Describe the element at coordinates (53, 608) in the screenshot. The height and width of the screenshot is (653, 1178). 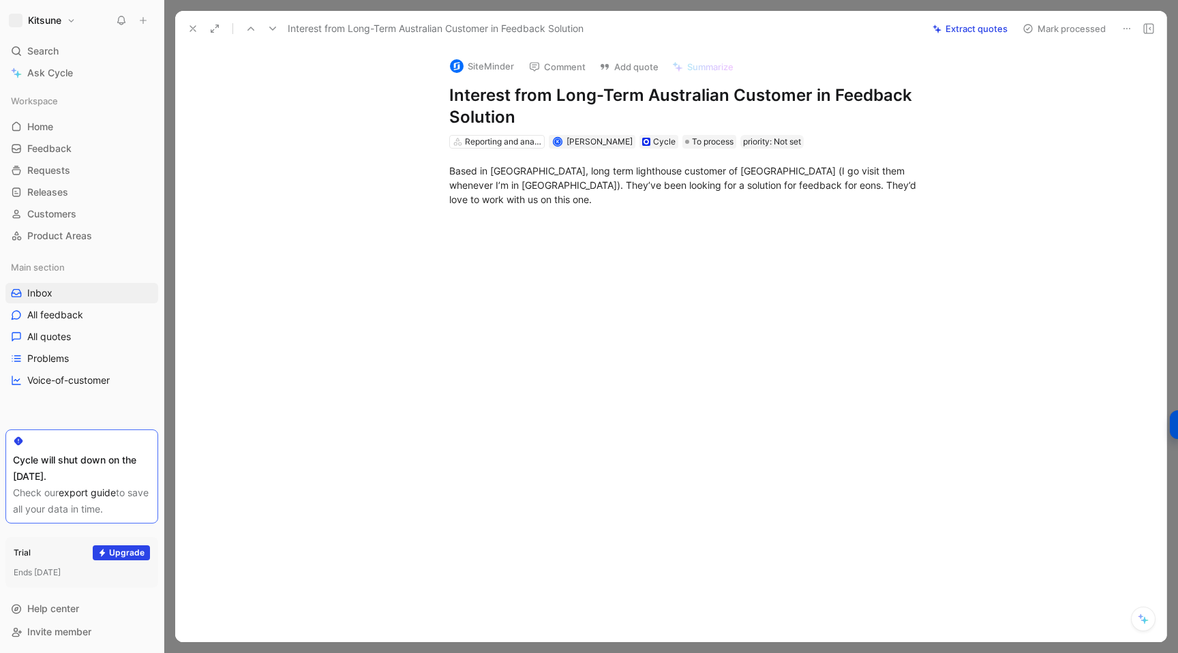
I see `span: Help center` at that location.